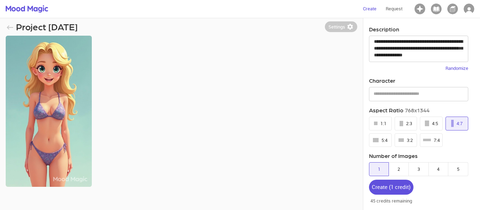 The image size is (480, 210). Describe the element at coordinates (381, 140) in the screenshot. I see `button: 5:4` at that location.